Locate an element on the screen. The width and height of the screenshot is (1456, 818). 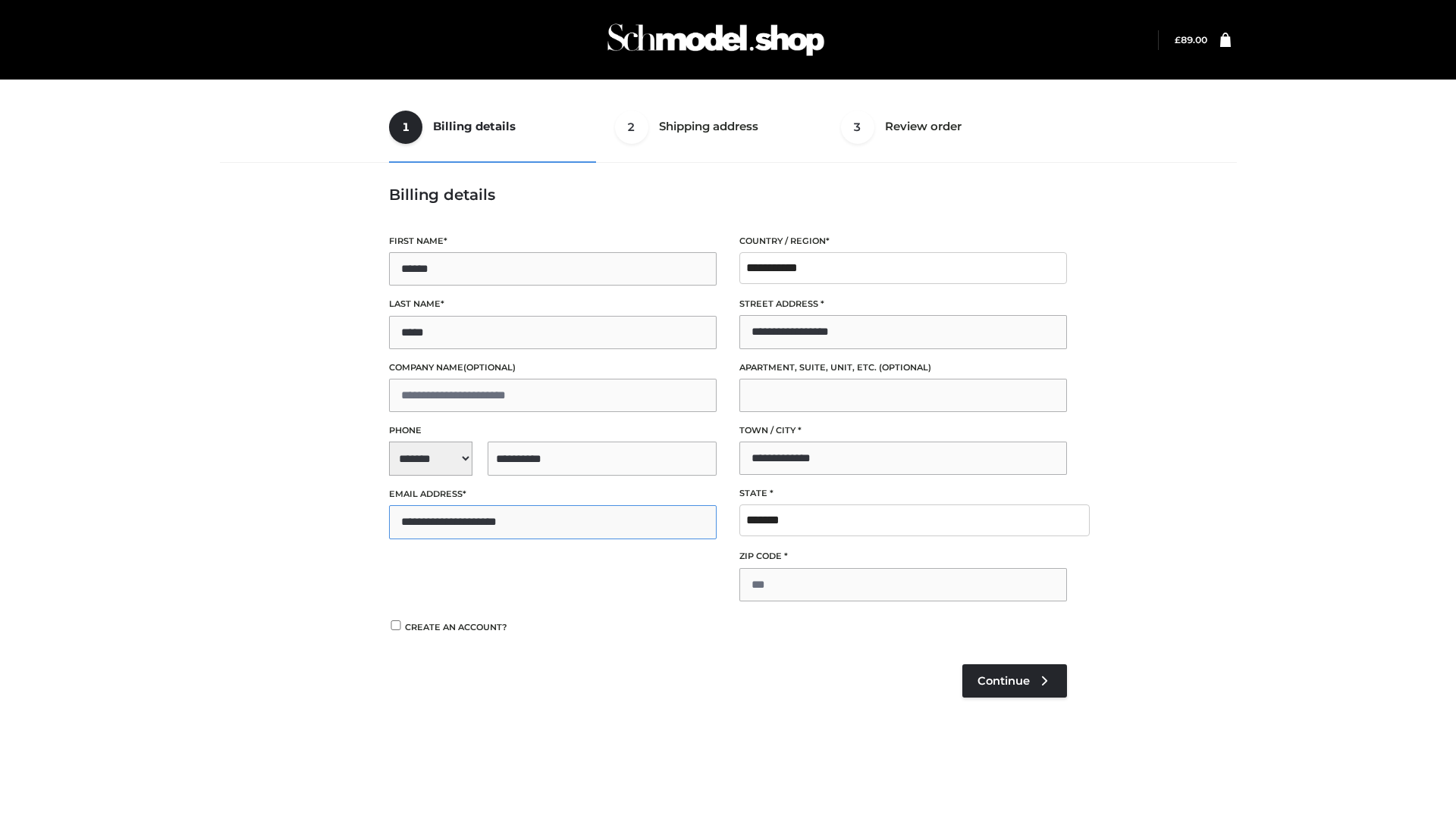
label: Company name is located at coordinates (553, 367).